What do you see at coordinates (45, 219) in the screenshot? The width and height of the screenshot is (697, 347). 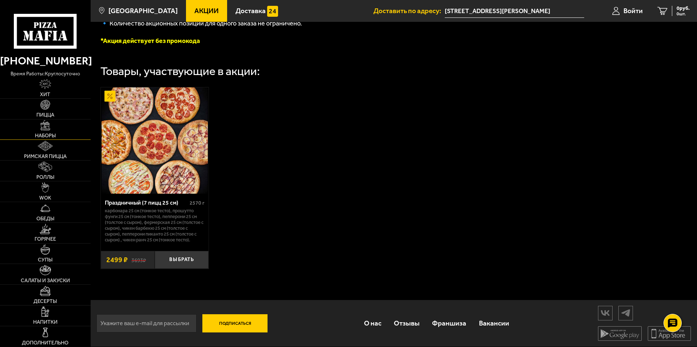 I see `span: Обеды` at bounding box center [45, 219].